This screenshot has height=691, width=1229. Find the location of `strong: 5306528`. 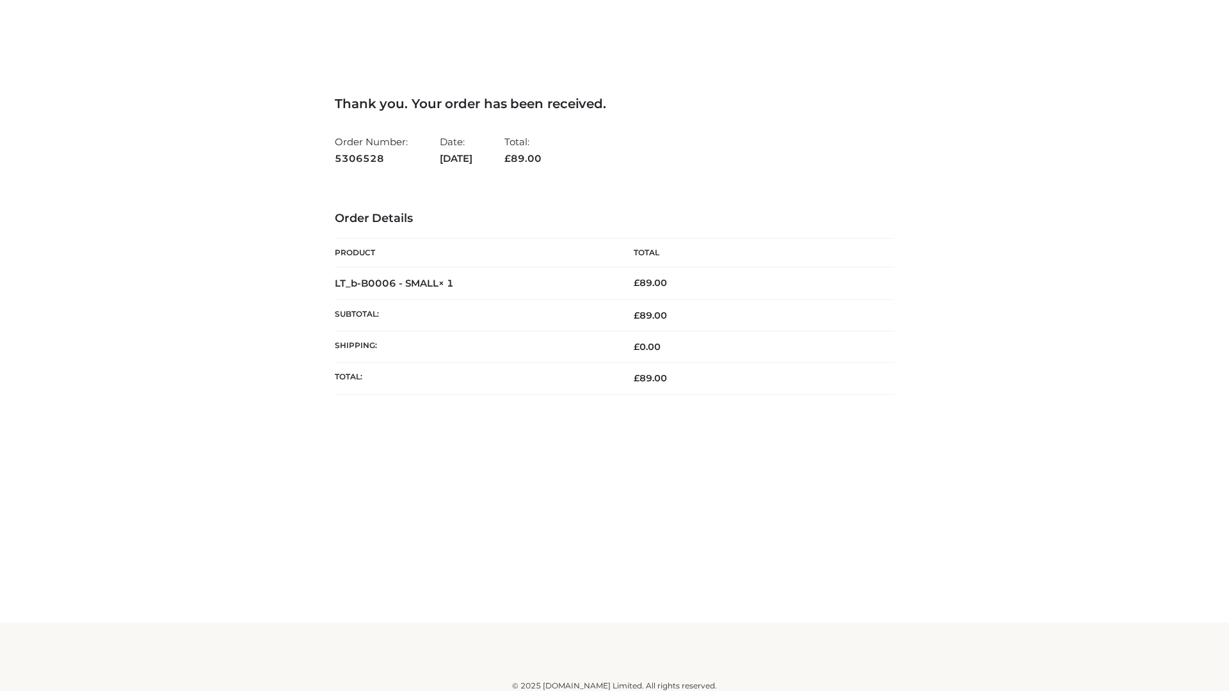

strong: 5306528 is located at coordinates (371, 159).